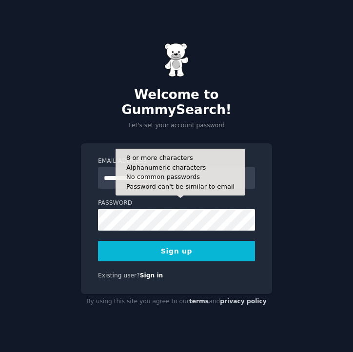  What do you see at coordinates (177, 60) in the screenshot?
I see `img: Gummy Bear` at bounding box center [177, 60].